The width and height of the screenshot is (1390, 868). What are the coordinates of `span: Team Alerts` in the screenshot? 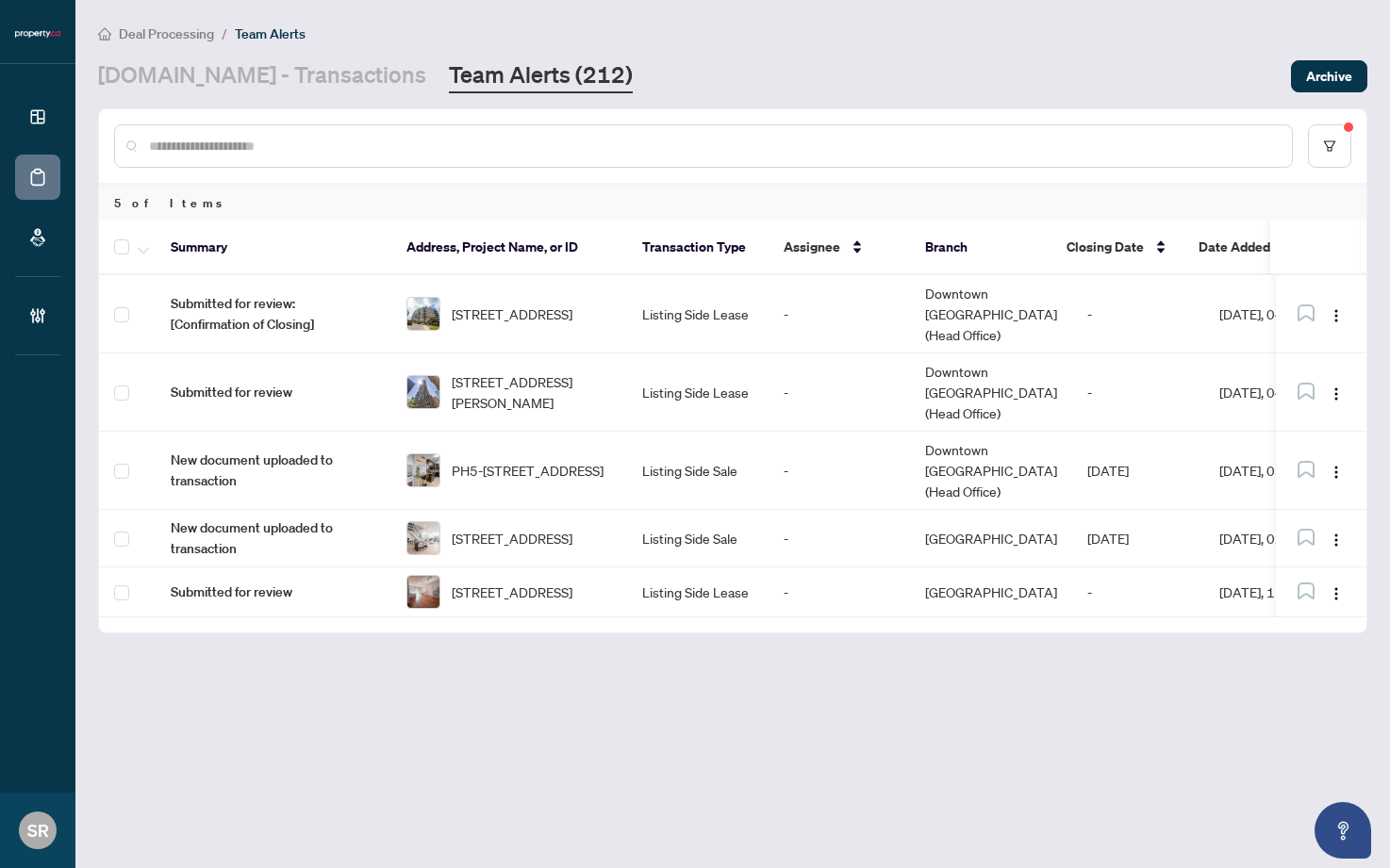 It's located at (269, 34).